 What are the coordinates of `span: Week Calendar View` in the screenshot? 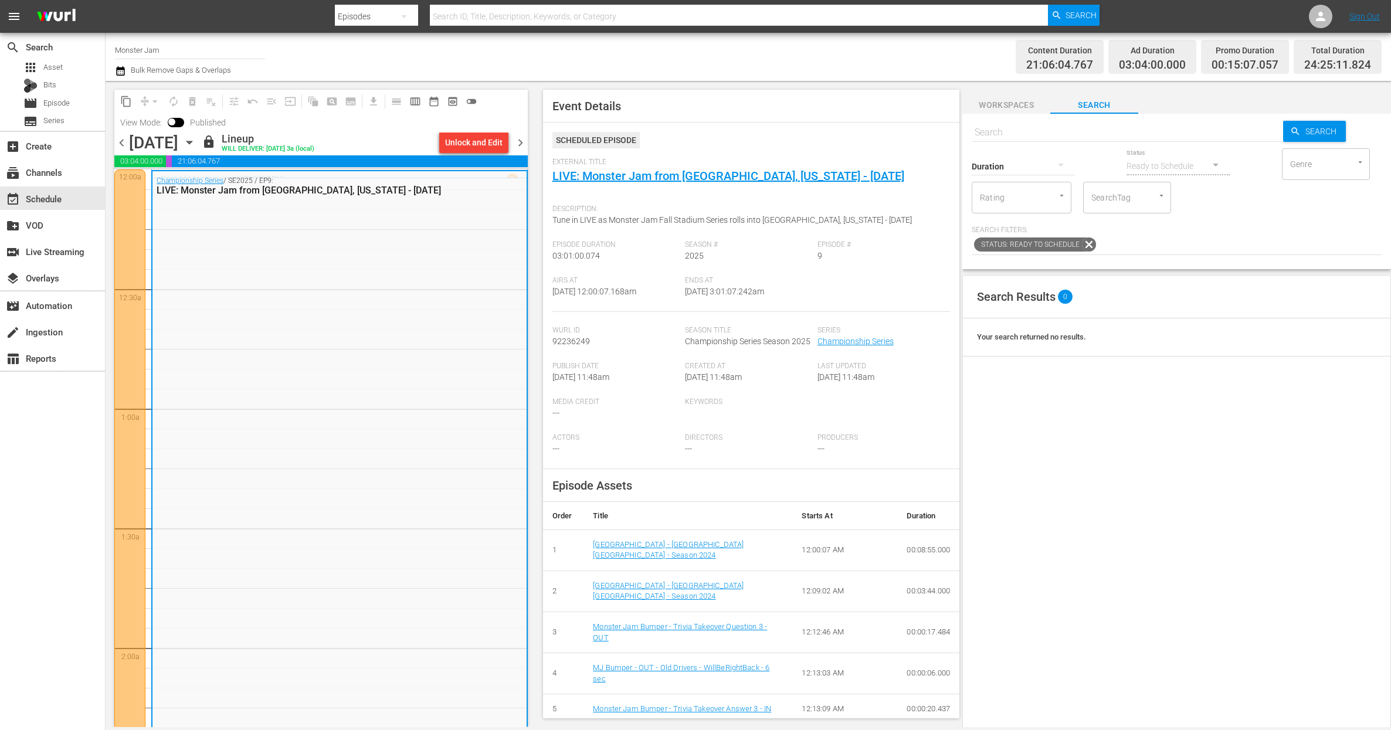 It's located at (415, 101).